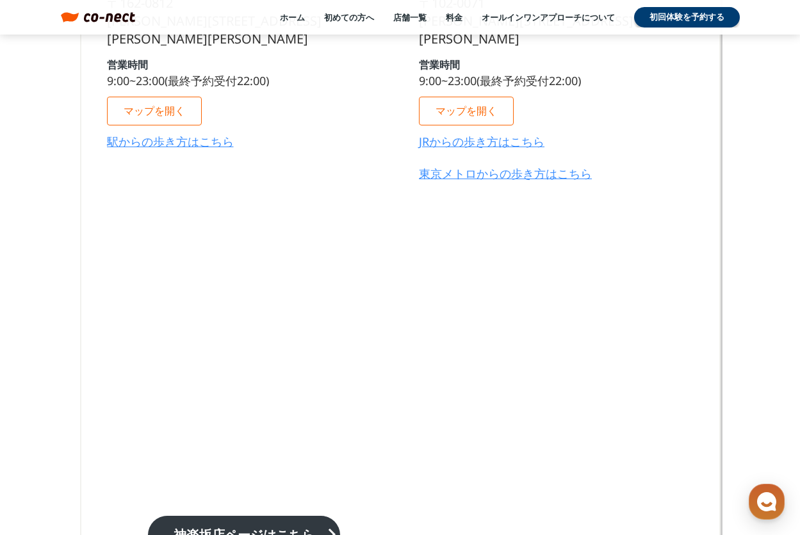 This screenshot has height=535, width=800. I want to click on span: 設定, so click(206, 430).